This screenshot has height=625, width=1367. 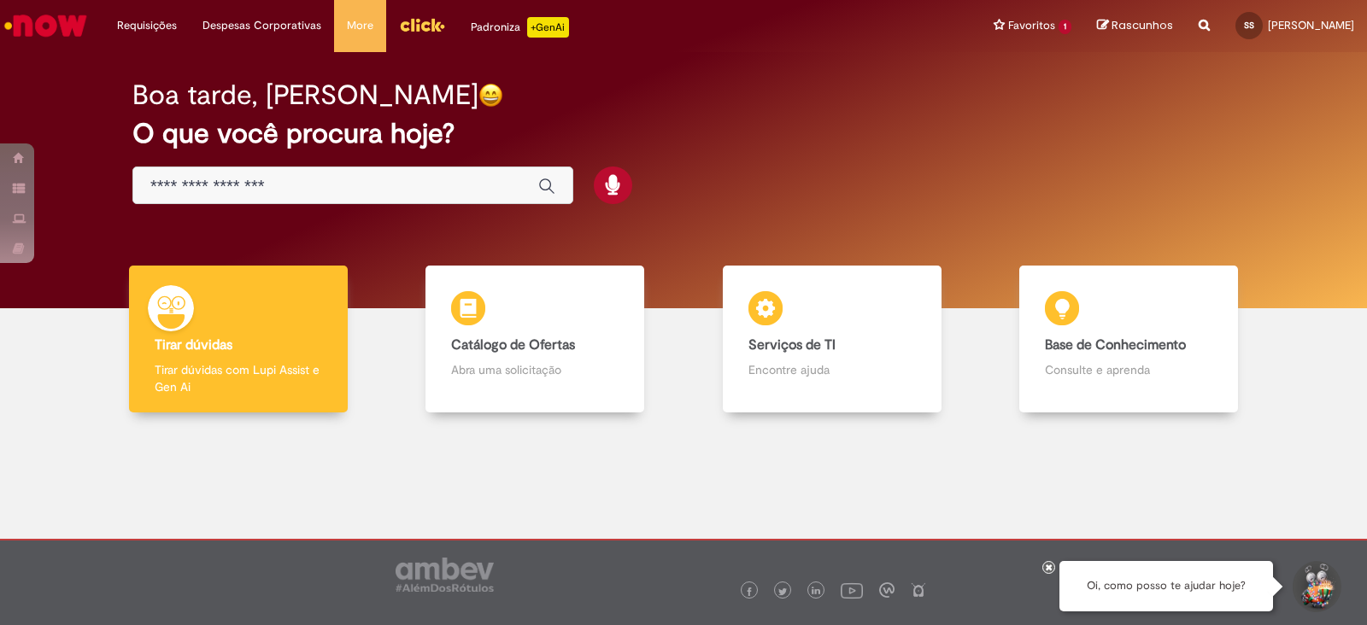 I want to click on img: logo_footer_workplace.png, so click(x=887, y=590).